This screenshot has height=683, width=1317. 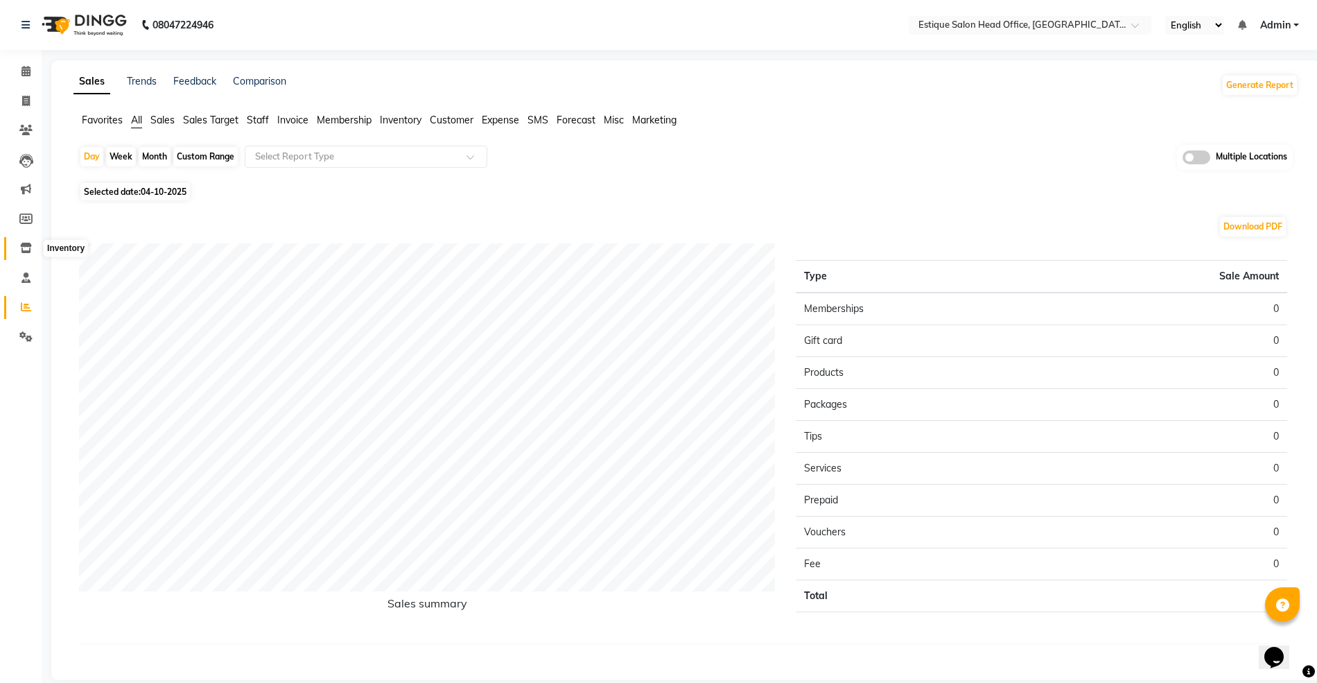 I want to click on span: Expense, so click(x=501, y=120).